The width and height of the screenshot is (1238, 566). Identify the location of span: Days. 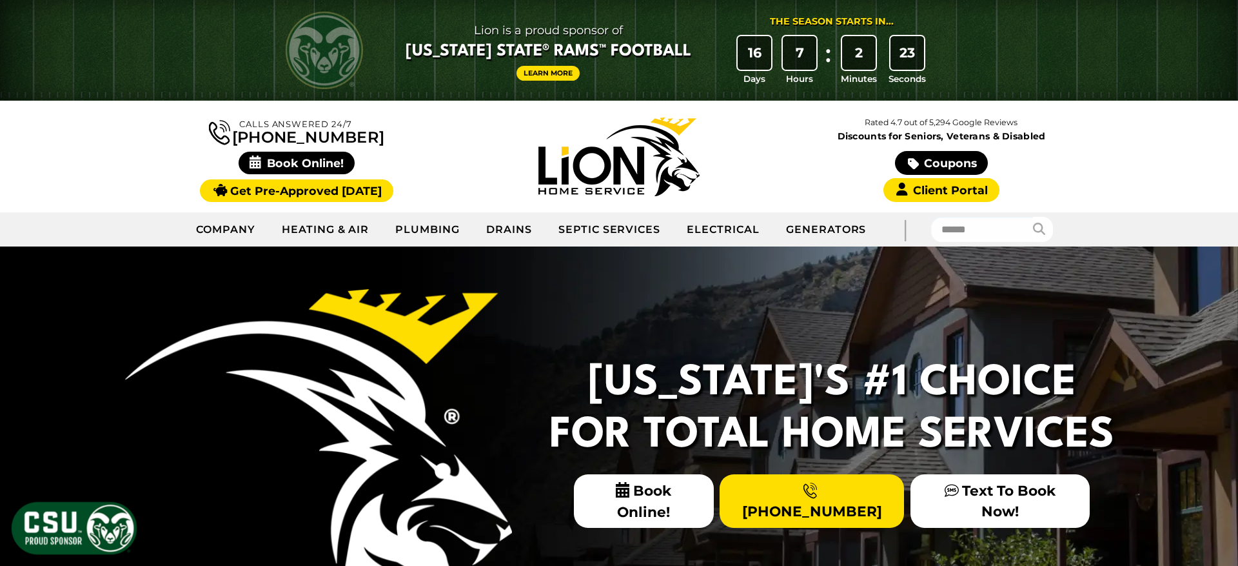
(755, 79).